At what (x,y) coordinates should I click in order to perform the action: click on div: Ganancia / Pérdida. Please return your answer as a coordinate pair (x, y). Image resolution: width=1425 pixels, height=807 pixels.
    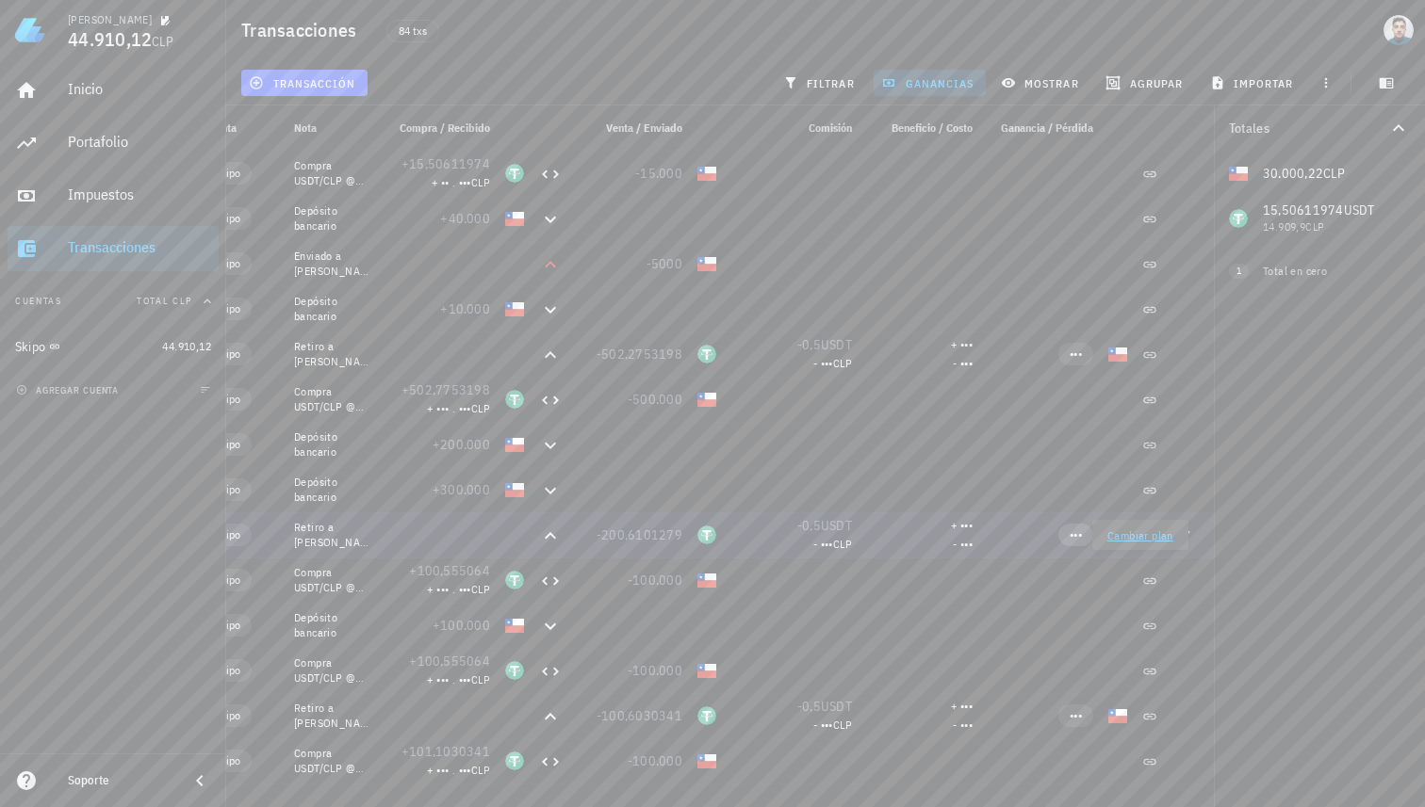
    Looking at the image, I should click on (1040, 128).